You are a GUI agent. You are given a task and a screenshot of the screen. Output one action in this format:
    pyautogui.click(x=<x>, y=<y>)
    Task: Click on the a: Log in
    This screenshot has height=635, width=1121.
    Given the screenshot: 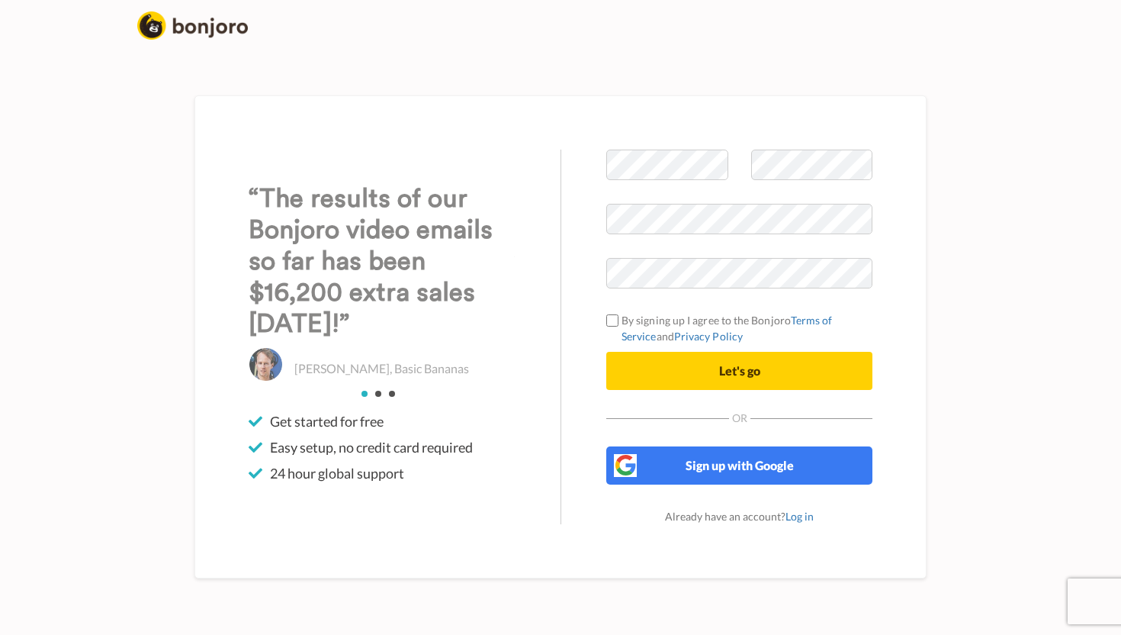 What is the action you would take?
    pyautogui.click(x=799, y=516)
    